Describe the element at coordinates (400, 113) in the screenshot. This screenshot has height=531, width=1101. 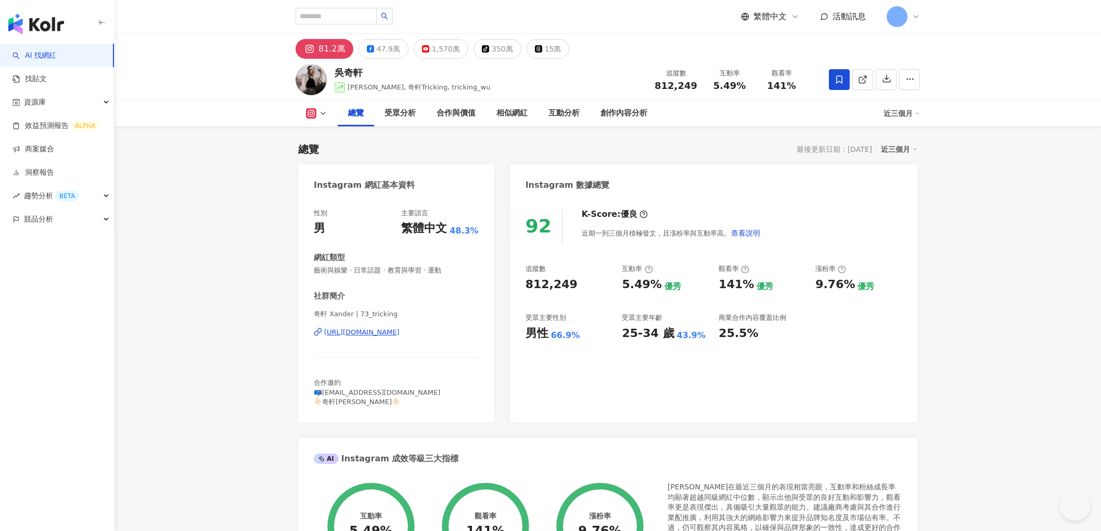
I see `div: 受眾分析` at that location.